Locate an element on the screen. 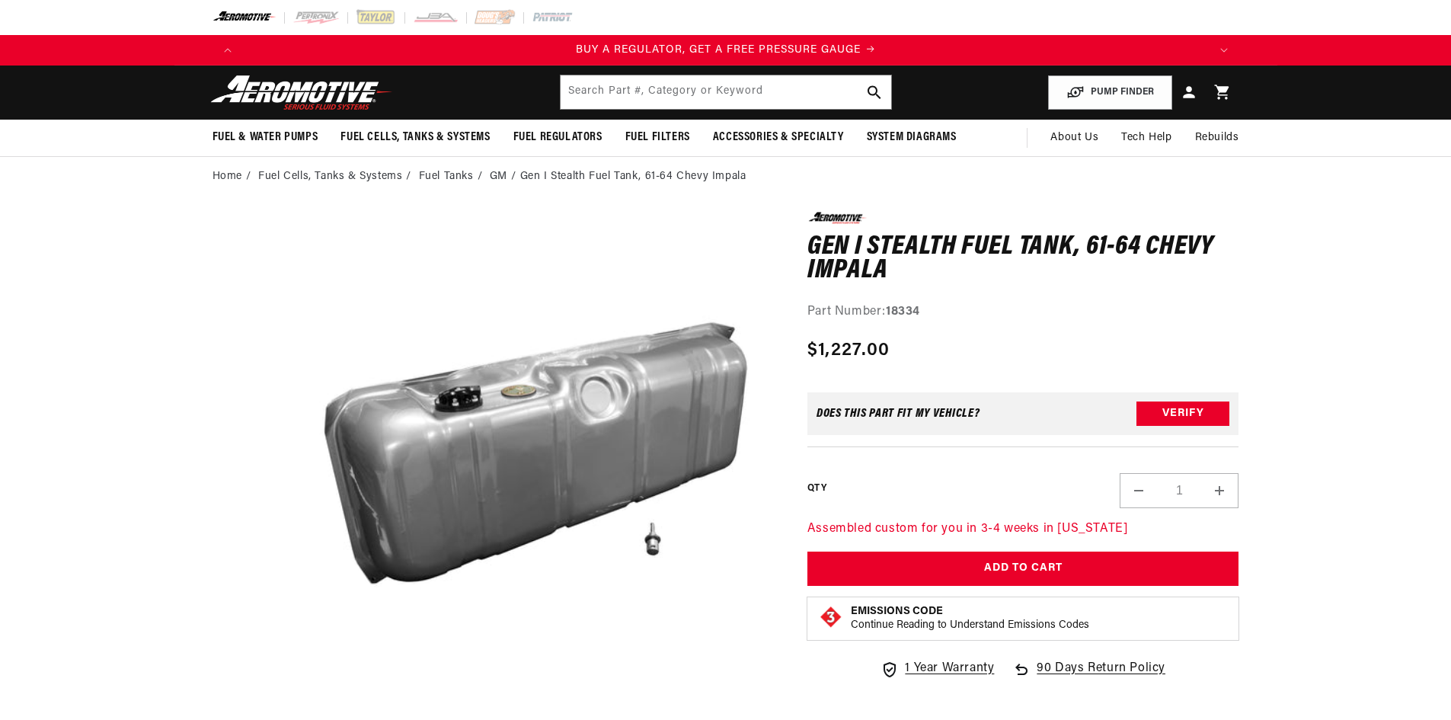  nav: breadcrumbs is located at coordinates (726, 177).